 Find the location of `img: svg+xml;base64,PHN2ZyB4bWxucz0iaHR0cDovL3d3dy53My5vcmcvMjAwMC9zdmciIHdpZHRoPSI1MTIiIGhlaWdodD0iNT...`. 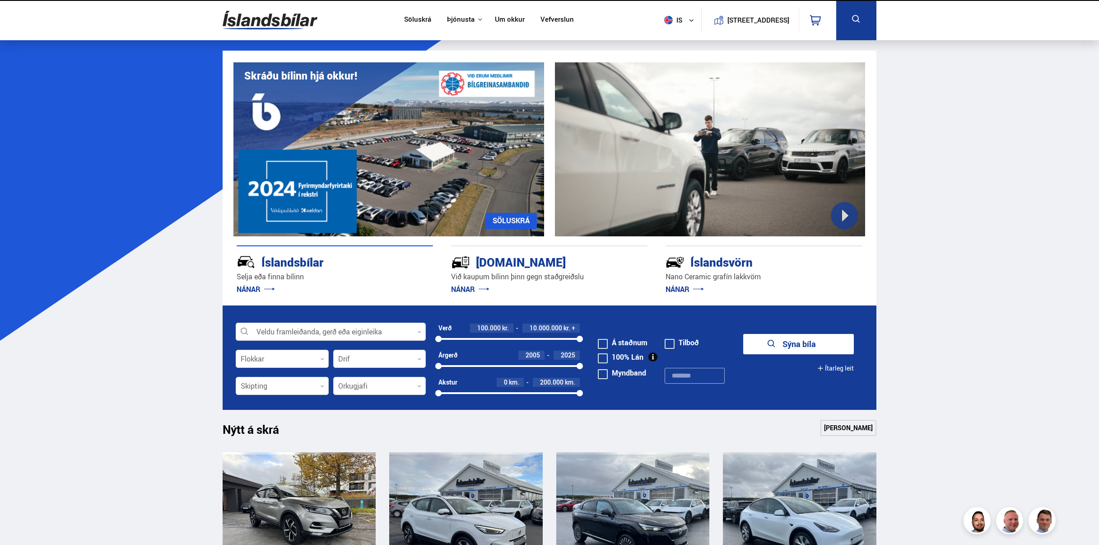

img: svg+xml;base64,PHN2ZyB4bWxucz0iaHR0cDovL3d3dy53My5vcmcvMjAwMC9zdmciIHdpZHRoPSI1MTIiIGhlaWdodD0iNT... is located at coordinates (668, 20).